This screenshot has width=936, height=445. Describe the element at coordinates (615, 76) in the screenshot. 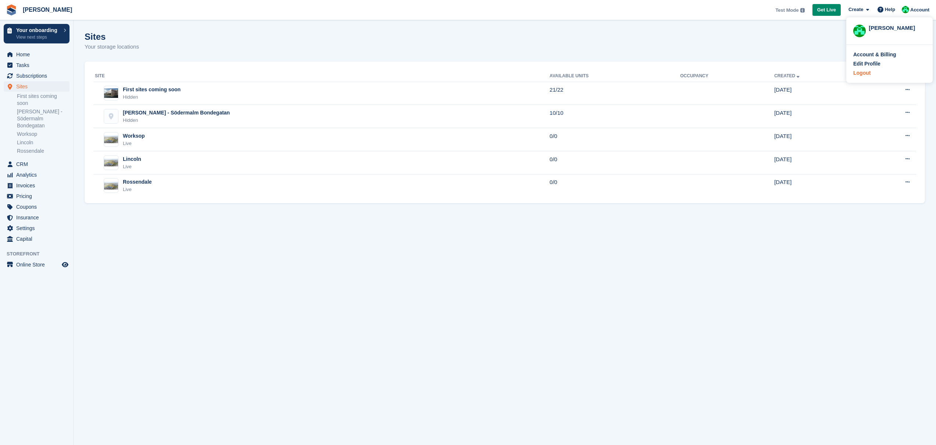

I see `th: Available Units` at that location.